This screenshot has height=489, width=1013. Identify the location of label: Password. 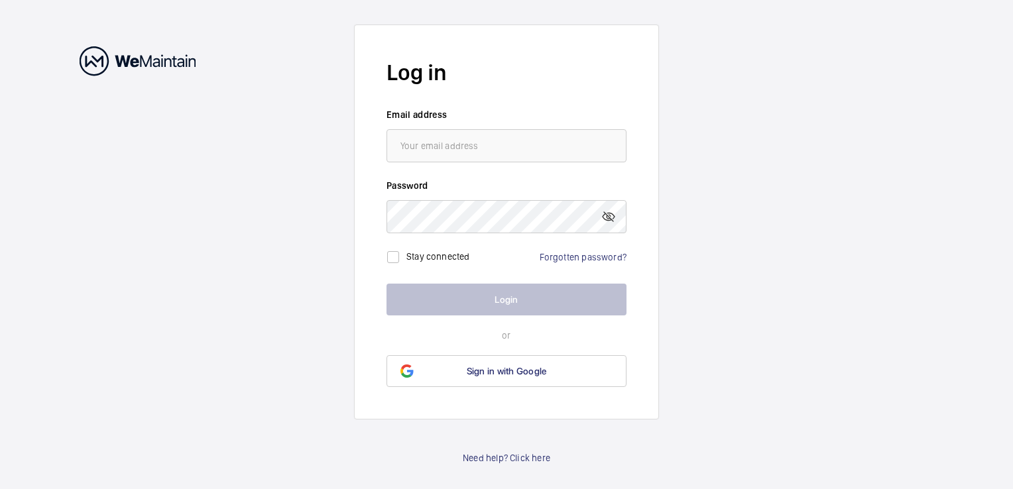
(507, 186).